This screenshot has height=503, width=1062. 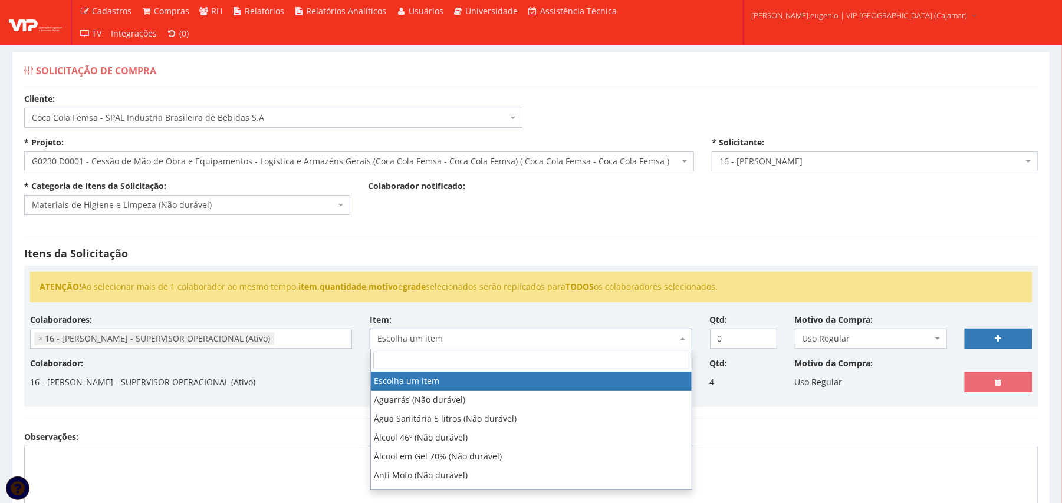 What do you see at coordinates (347, 11) in the screenshot?
I see `span: Relatórios Analíticos` at bounding box center [347, 11].